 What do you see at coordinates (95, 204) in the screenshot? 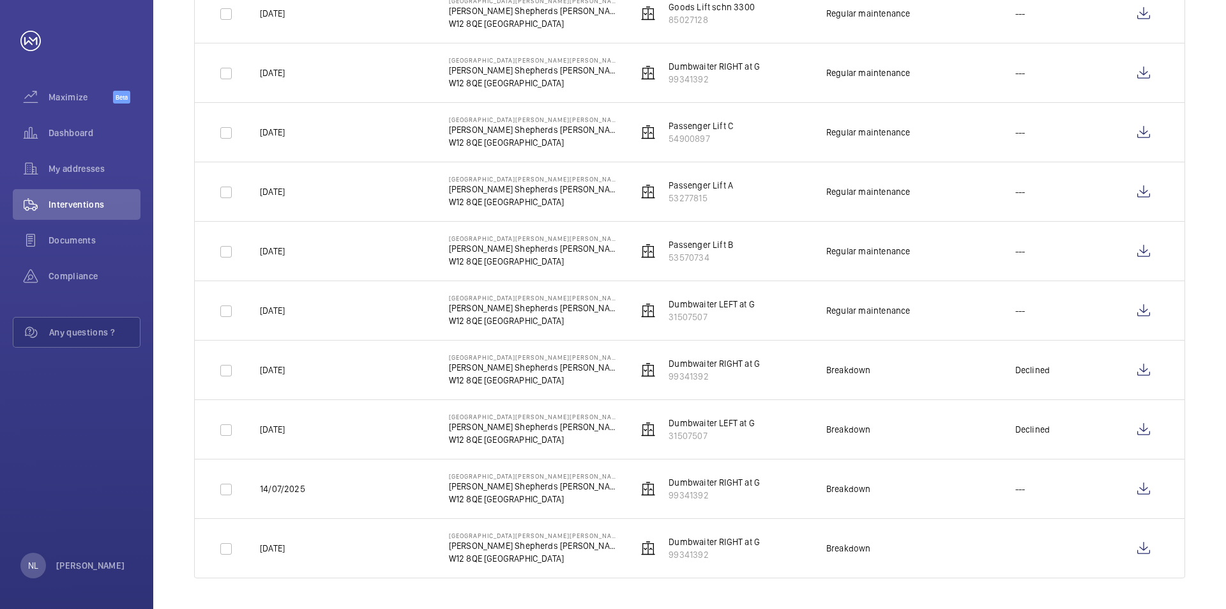
I see `span: Interventions` at bounding box center [95, 204].